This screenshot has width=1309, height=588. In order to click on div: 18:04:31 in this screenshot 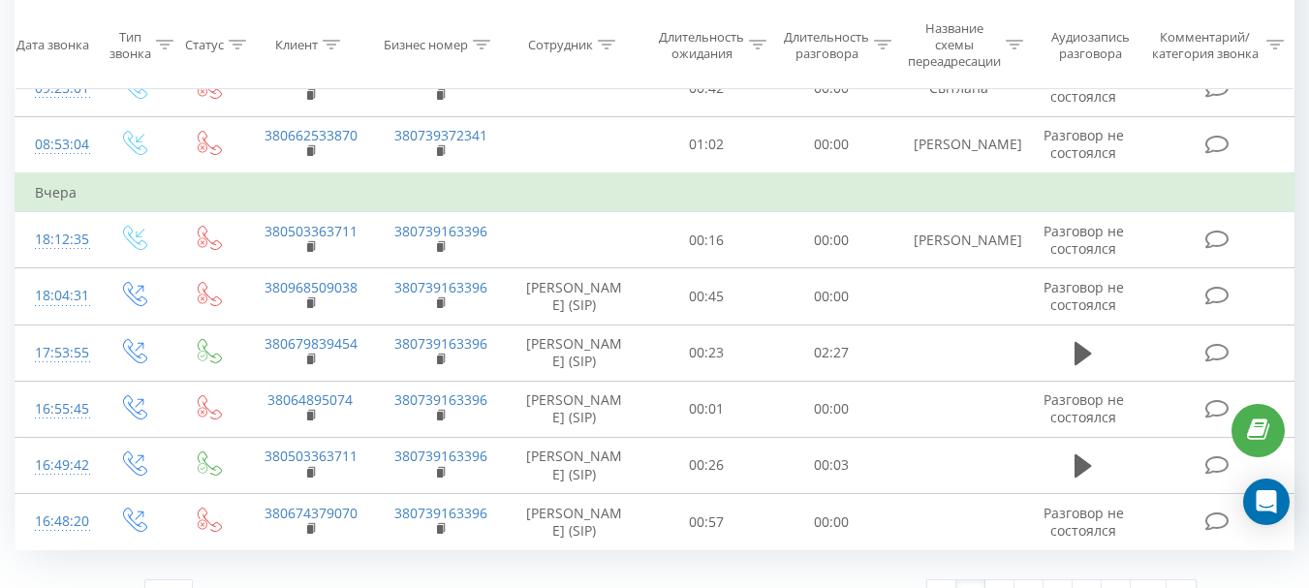, I will do `click(55, 296)`.